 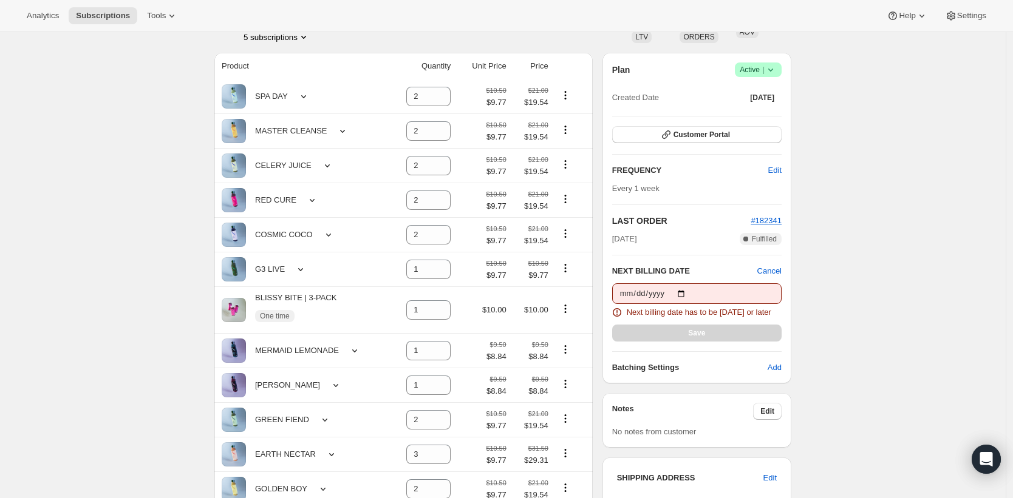 What do you see at coordinates (696, 135) in the screenshot?
I see `button: Customer Portal` at bounding box center [696, 135].